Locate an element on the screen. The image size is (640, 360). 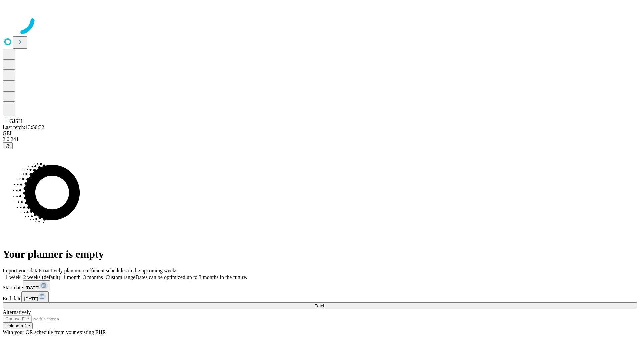
button: Fetch is located at coordinates (320, 305).